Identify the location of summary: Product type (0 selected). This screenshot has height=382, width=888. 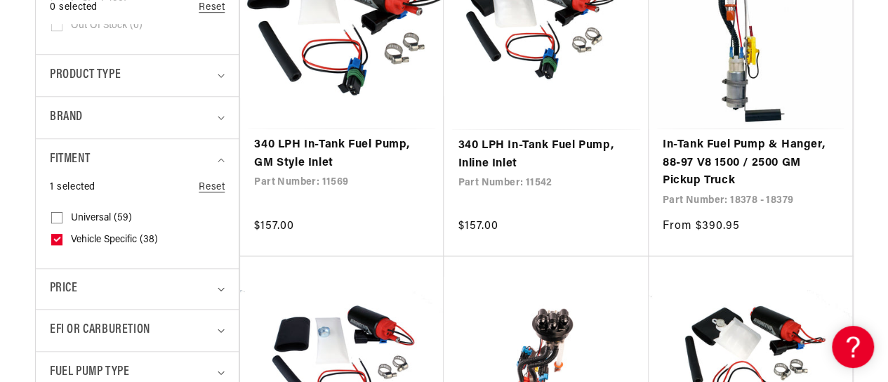
(137, 75).